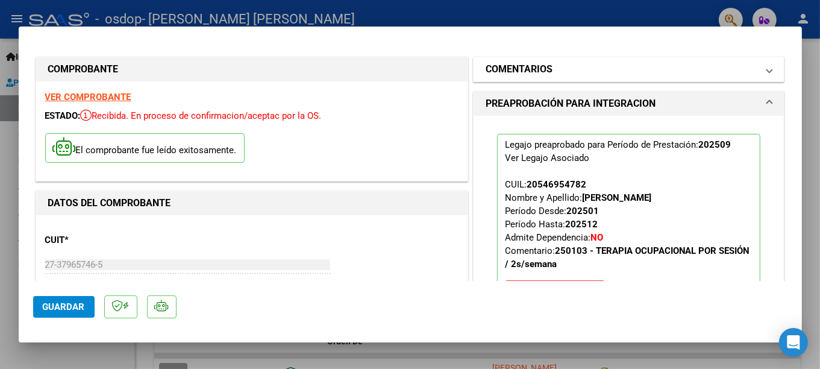 The width and height of the screenshot is (820, 369). Describe the element at coordinates (145, 148) in the screenshot. I see `p: El comprobante fue leído exitosamente.` at that location.